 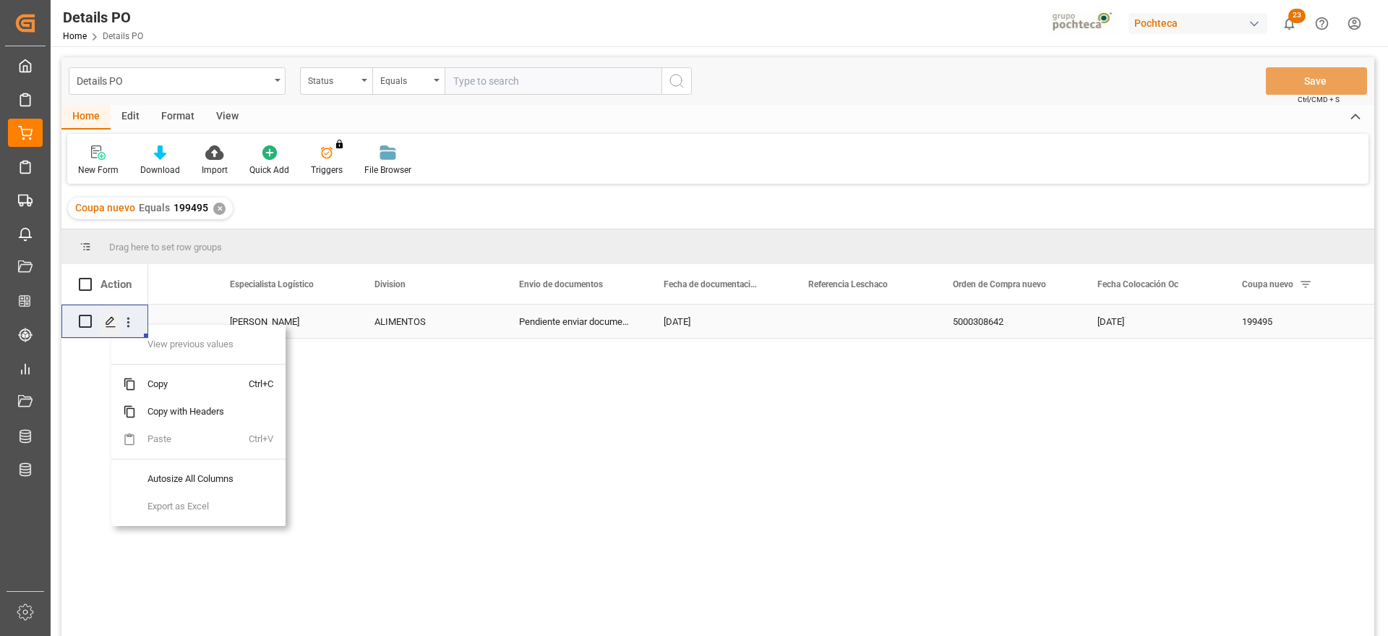 What do you see at coordinates (191, 208) in the screenshot?
I see `span: 199495` at bounding box center [191, 208].